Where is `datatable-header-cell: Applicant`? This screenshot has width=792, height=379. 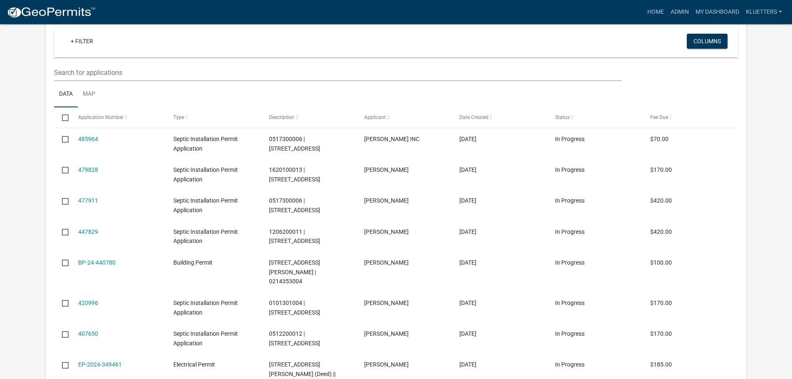
datatable-header-cell: Applicant is located at coordinates (404, 117).